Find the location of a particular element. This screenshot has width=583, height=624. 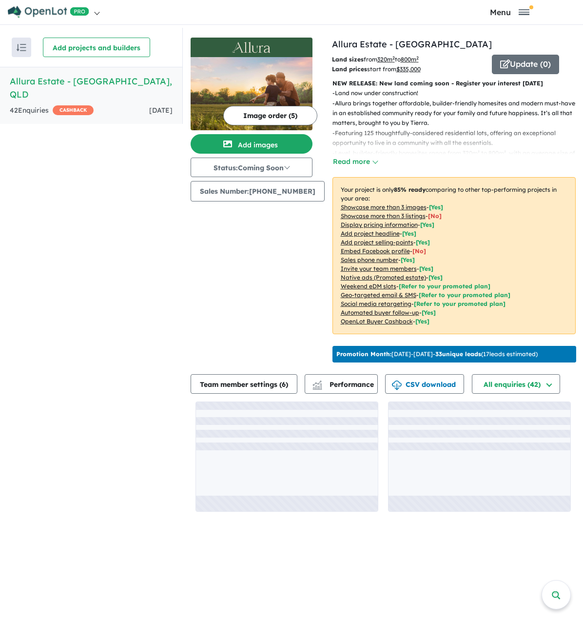

button: Team member settings (6) is located at coordinates (244, 384).